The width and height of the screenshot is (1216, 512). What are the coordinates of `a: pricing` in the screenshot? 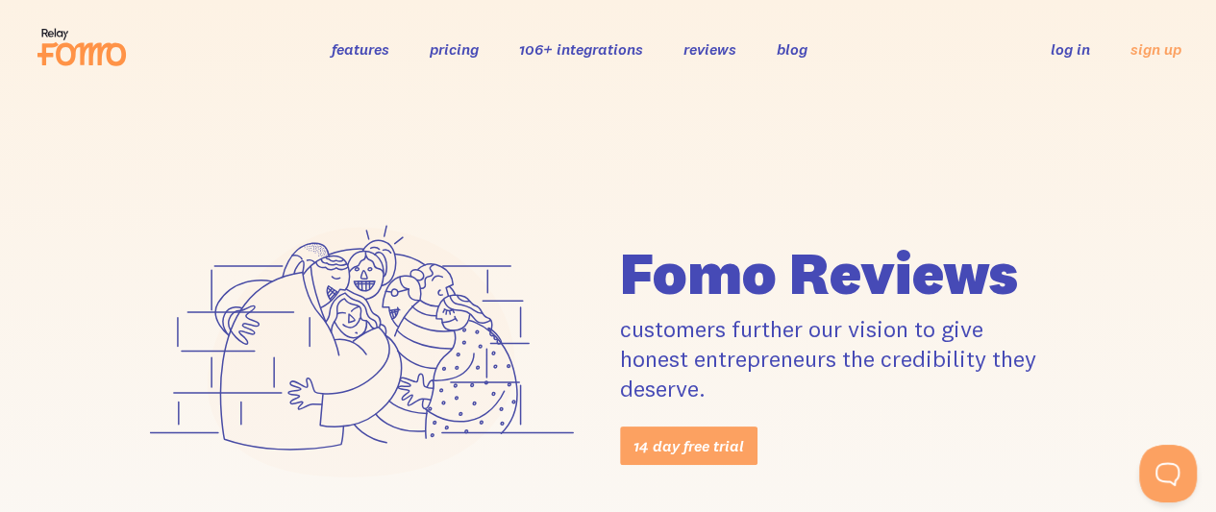 It's located at (454, 49).